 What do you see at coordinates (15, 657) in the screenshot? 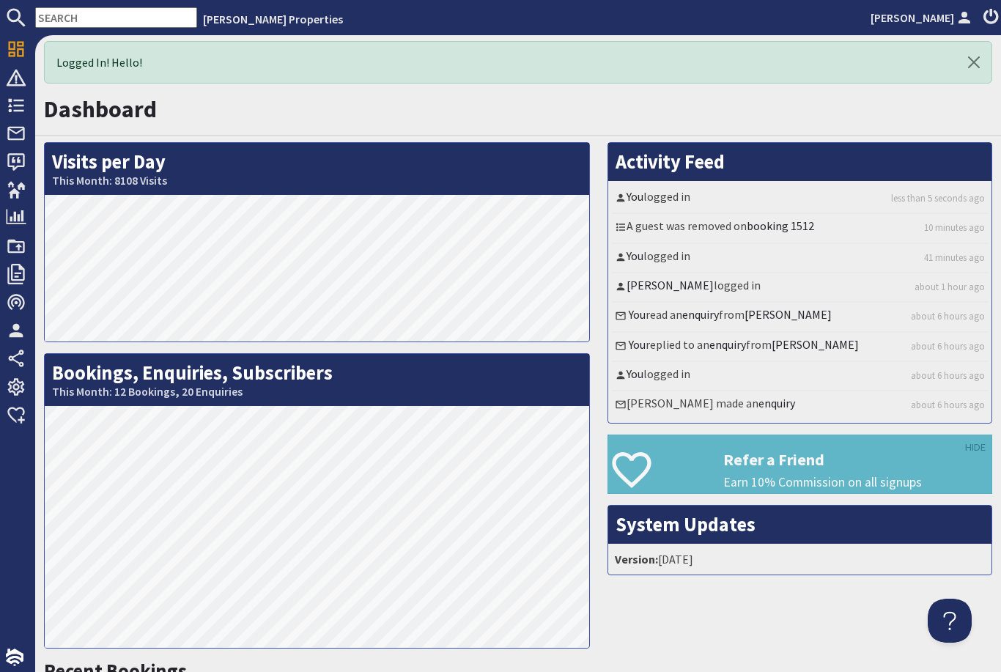
I see `img: staytech_i_w-64f4e8e9ee0a9c174fd5317b4b171b261742d2d393467e5bdba4413f4f884c10.svg` at bounding box center [15, 657].